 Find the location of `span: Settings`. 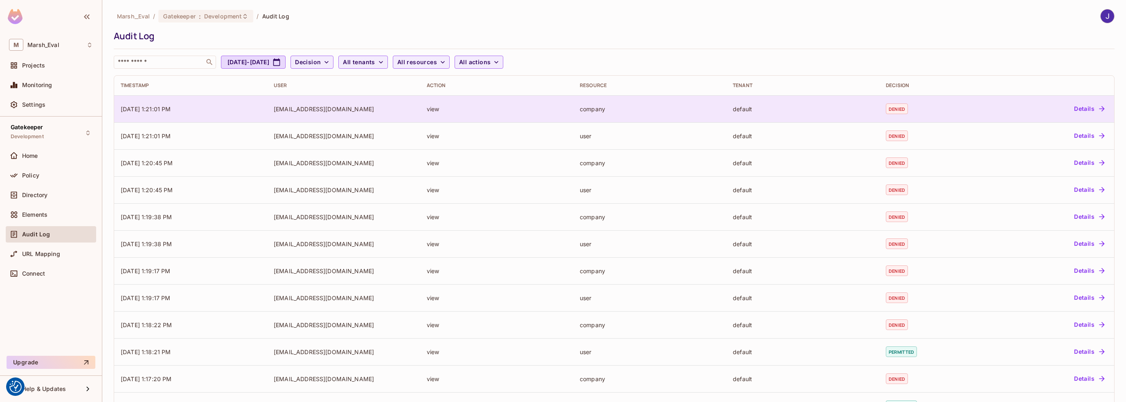

span: Settings is located at coordinates (34, 105).